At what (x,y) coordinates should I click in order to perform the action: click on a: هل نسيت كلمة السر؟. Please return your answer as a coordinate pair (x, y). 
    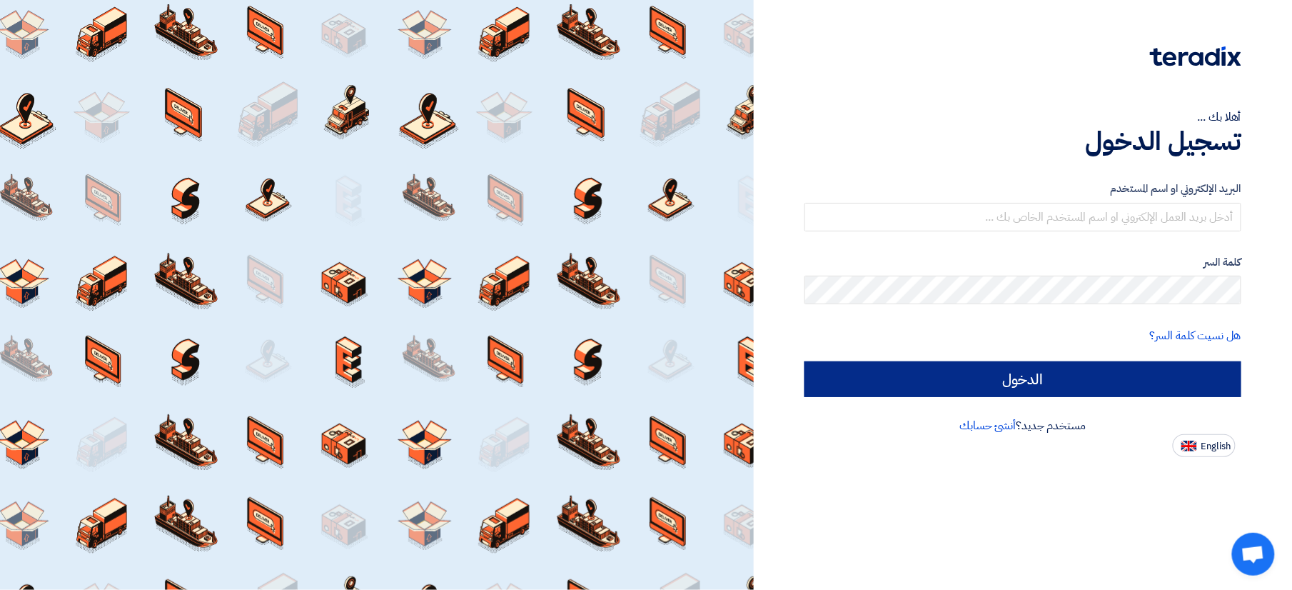
    Looking at the image, I should click on (1196, 335).